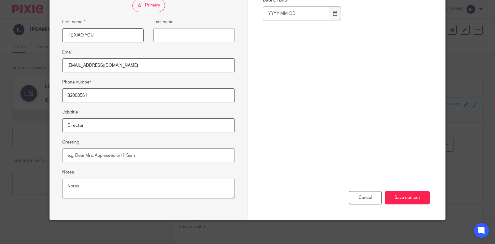 The width and height of the screenshot is (495, 244). Describe the element at coordinates (71, 142) in the screenshot. I see `label: Greeting` at that location.